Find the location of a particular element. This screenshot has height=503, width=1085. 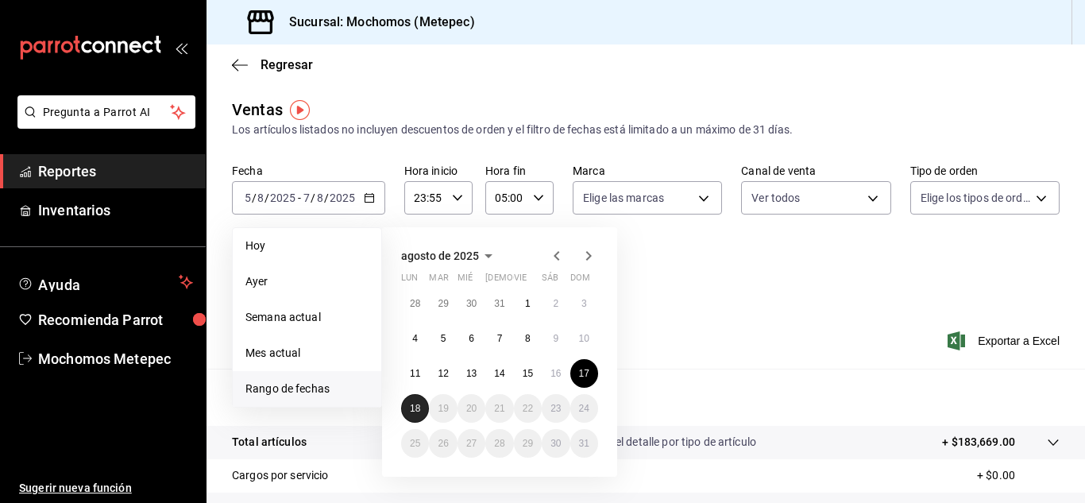

button: 18 de agosto de 2025 is located at coordinates (415, 408).